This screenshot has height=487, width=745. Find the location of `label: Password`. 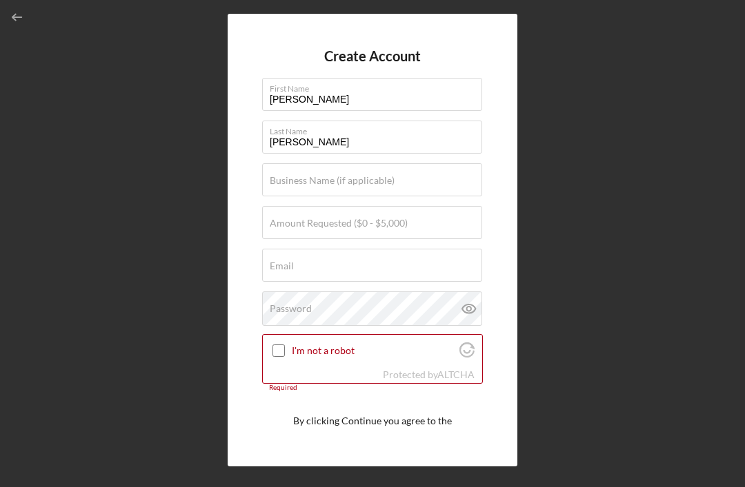

label: Password is located at coordinates (290, 309).